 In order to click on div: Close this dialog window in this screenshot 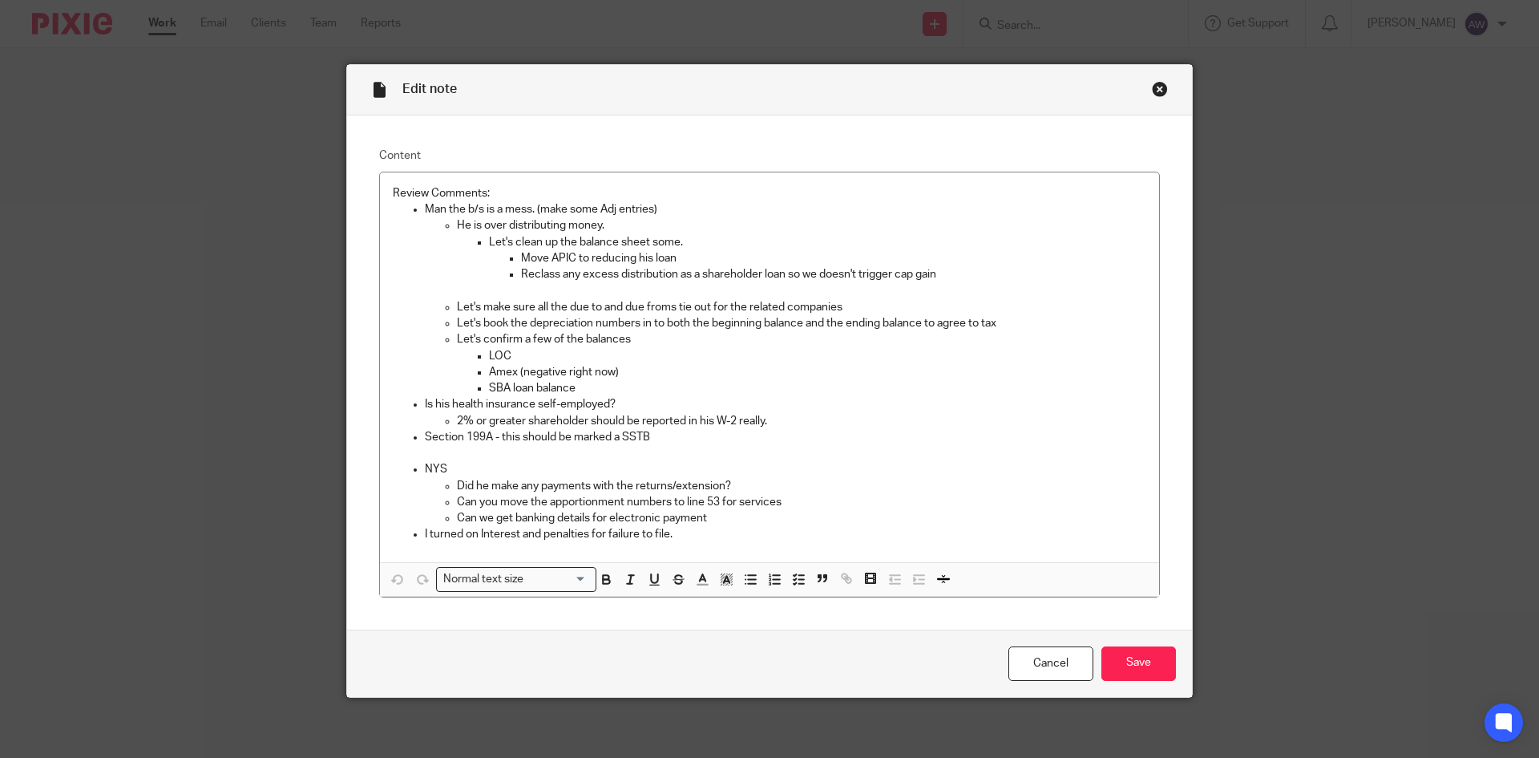, I will do `click(1160, 89)`.